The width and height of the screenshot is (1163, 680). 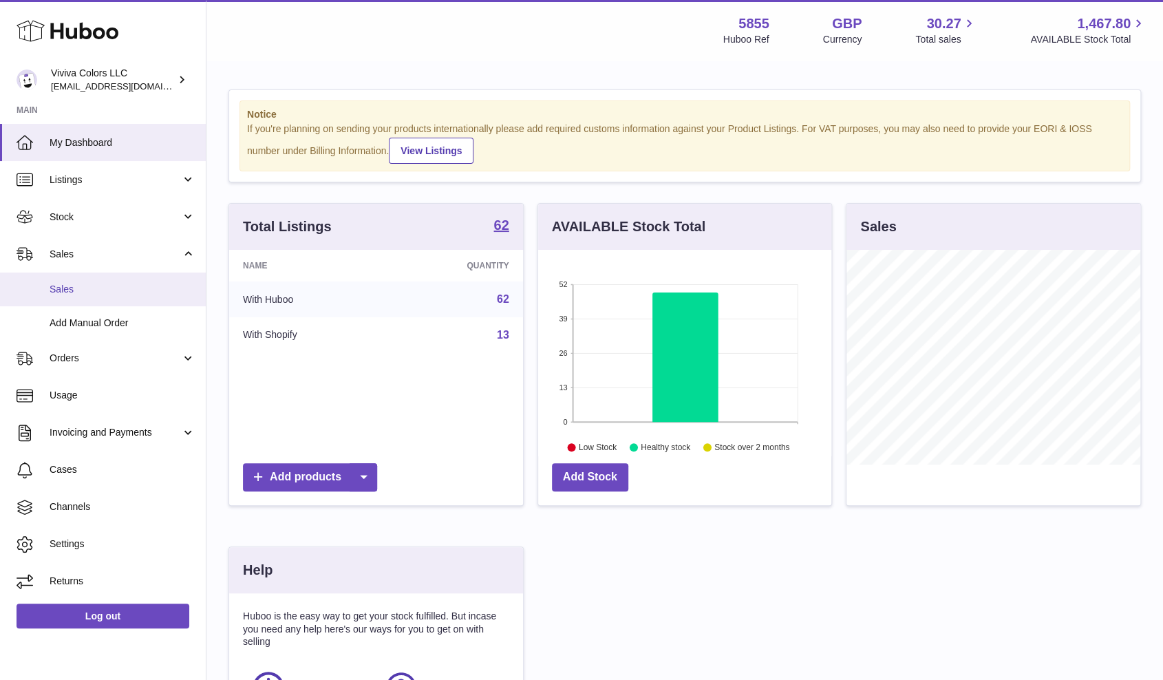 I want to click on span: 1,467.80, so click(x=1104, y=23).